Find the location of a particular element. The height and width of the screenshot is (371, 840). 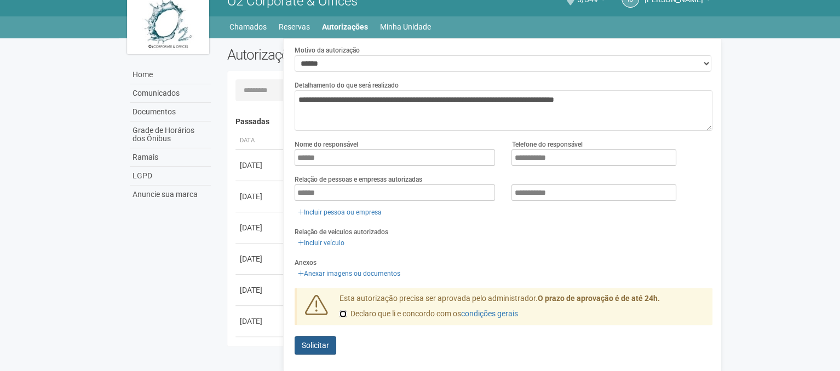

a: Minha Unidade is located at coordinates (405, 27).